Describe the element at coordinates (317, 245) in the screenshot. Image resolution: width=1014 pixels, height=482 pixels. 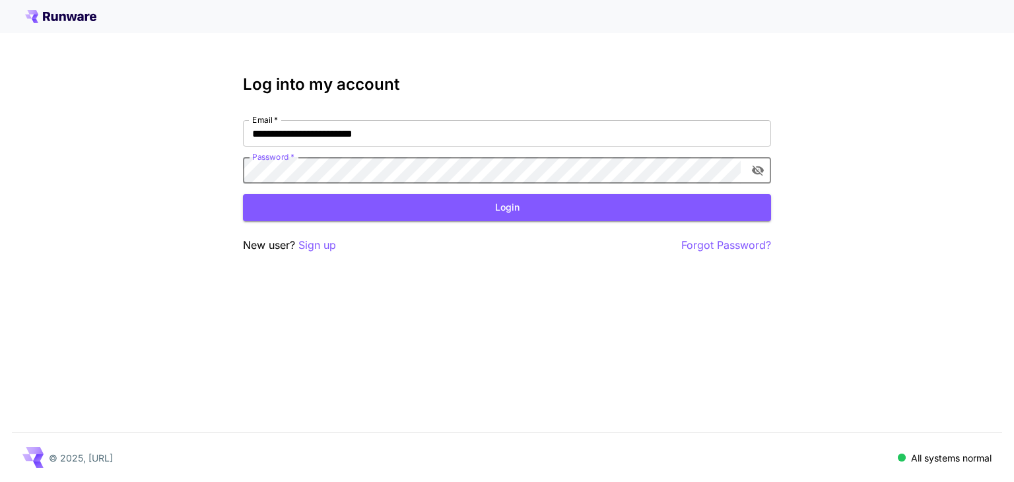
I see `p: Sign up` at that location.